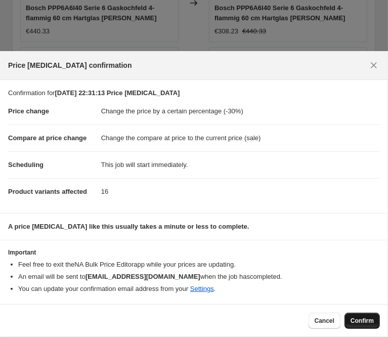 This screenshot has width=388, height=337. I want to click on button: Confirm, so click(362, 321).